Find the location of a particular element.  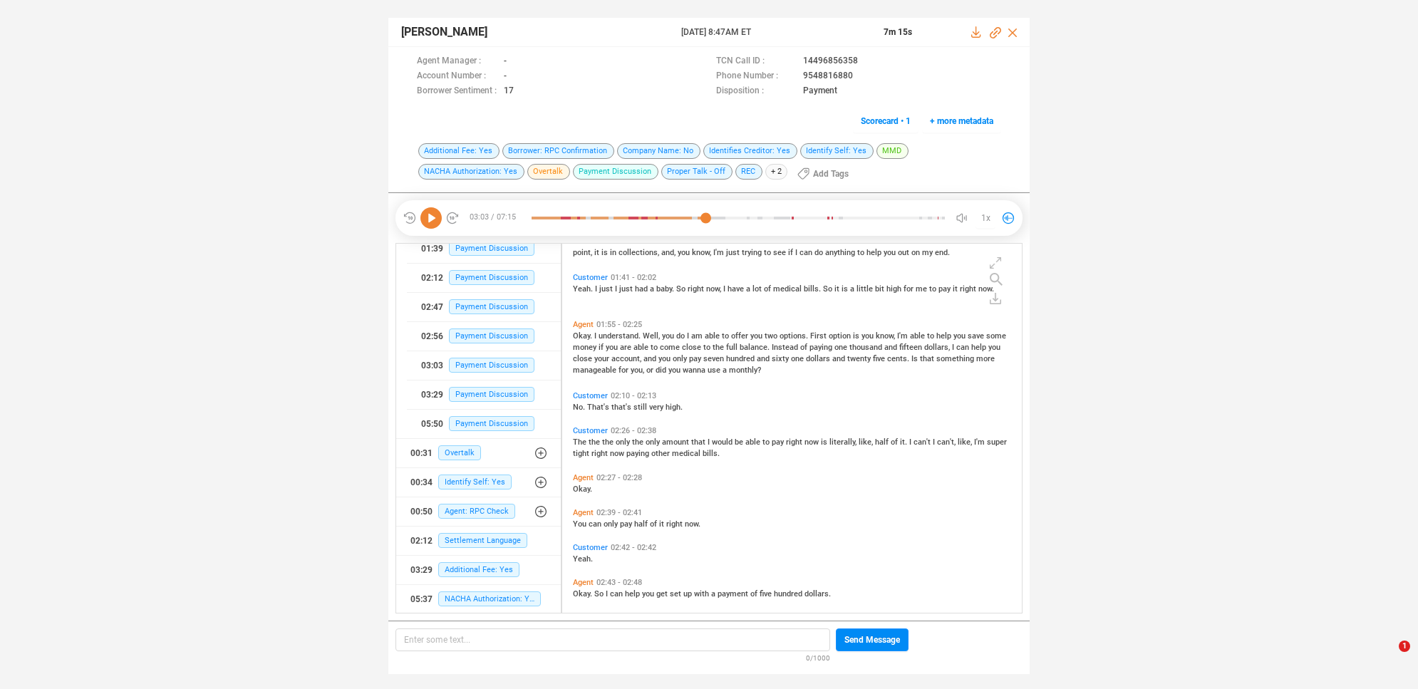

button: 02:47Payment Discussion is located at coordinates (484, 307).